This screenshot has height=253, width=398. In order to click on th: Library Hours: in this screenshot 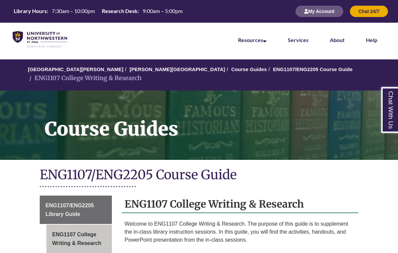, I will do `click(30, 11)`.